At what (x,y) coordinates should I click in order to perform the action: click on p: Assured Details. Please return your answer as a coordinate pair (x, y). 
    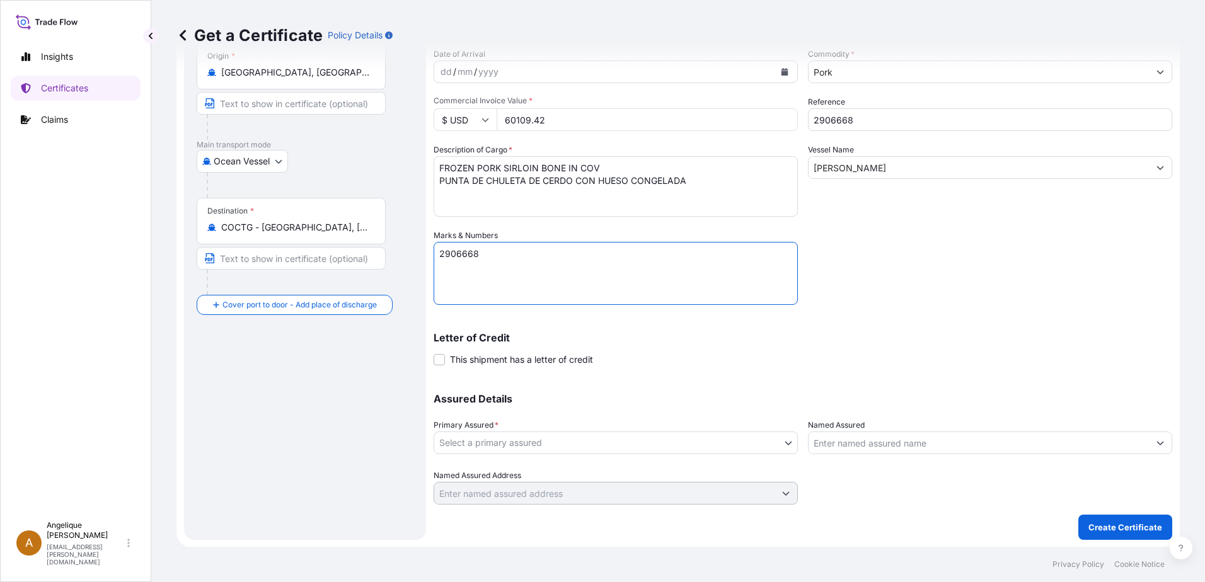
    Looking at the image, I should click on (803, 399).